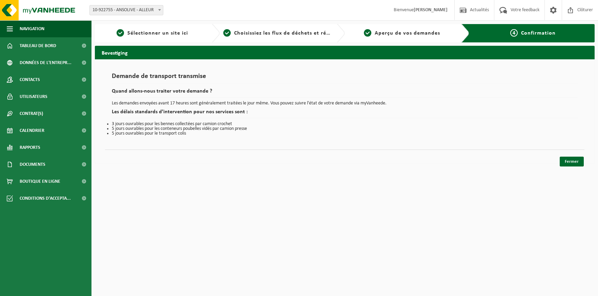  What do you see at coordinates (344, 78) in the screenshot?
I see `h1: Demande de transport transmise` at bounding box center [344, 78].